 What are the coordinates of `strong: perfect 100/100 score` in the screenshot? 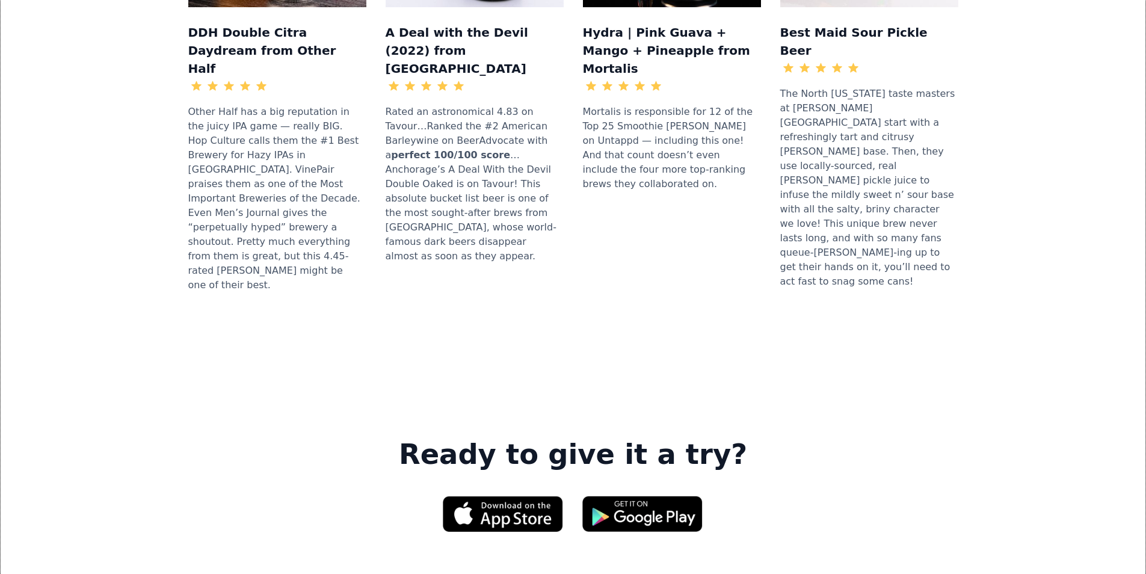 It's located at (451, 155).